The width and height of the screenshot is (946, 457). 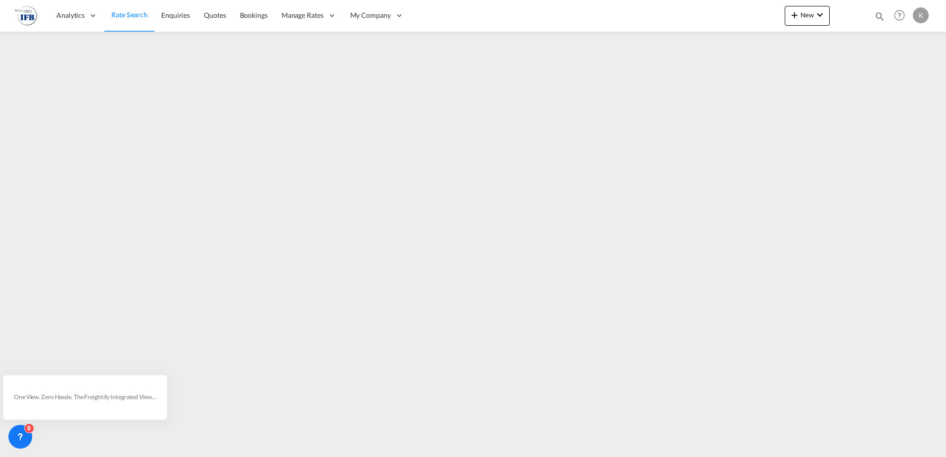 What do you see at coordinates (902, 16) in the screenshot?
I see `div: Help` at bounding box center [902, 16].